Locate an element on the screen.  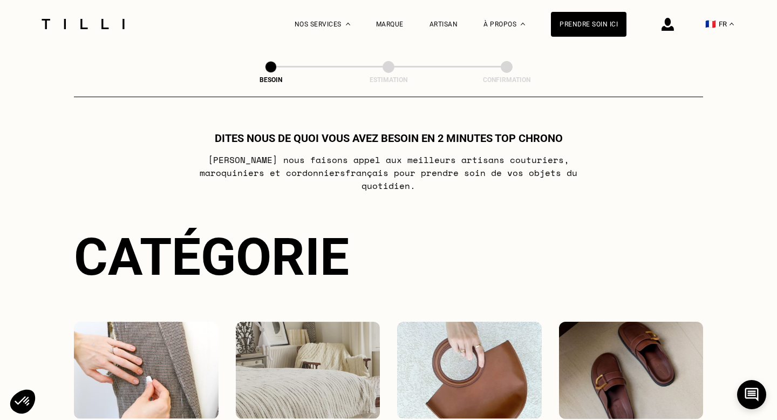
div: Confirmation is located at coordinates (507, 80).